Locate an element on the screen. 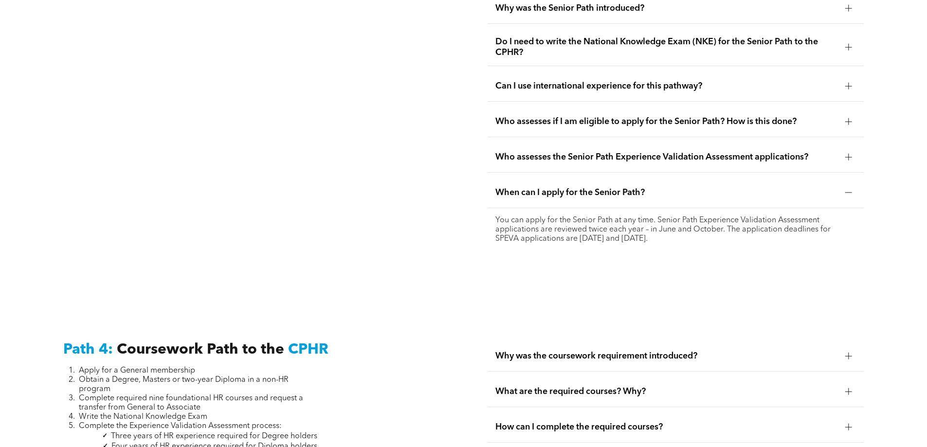 The width and height of the screenshot is (927, 447). span: Coursework Path to the is located at coordinates (201, 350).